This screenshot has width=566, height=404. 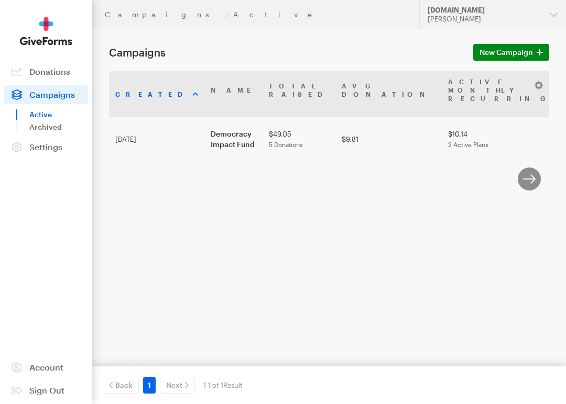 I want to click on th: Name: activate to sort column ascending, so click(x=233, y=94).